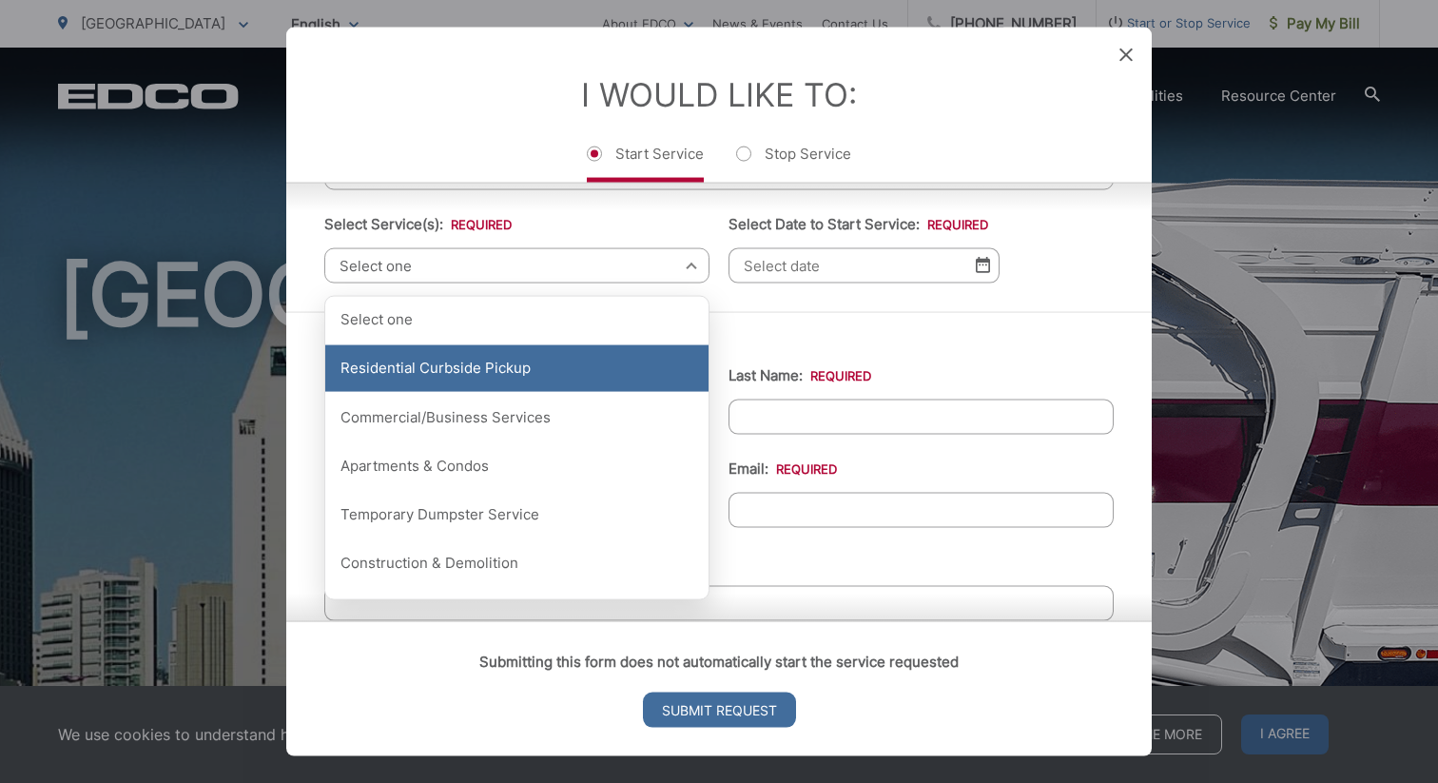 The image size is (1438, 783). I want to click on label: Stop Service, so click(793, 163).